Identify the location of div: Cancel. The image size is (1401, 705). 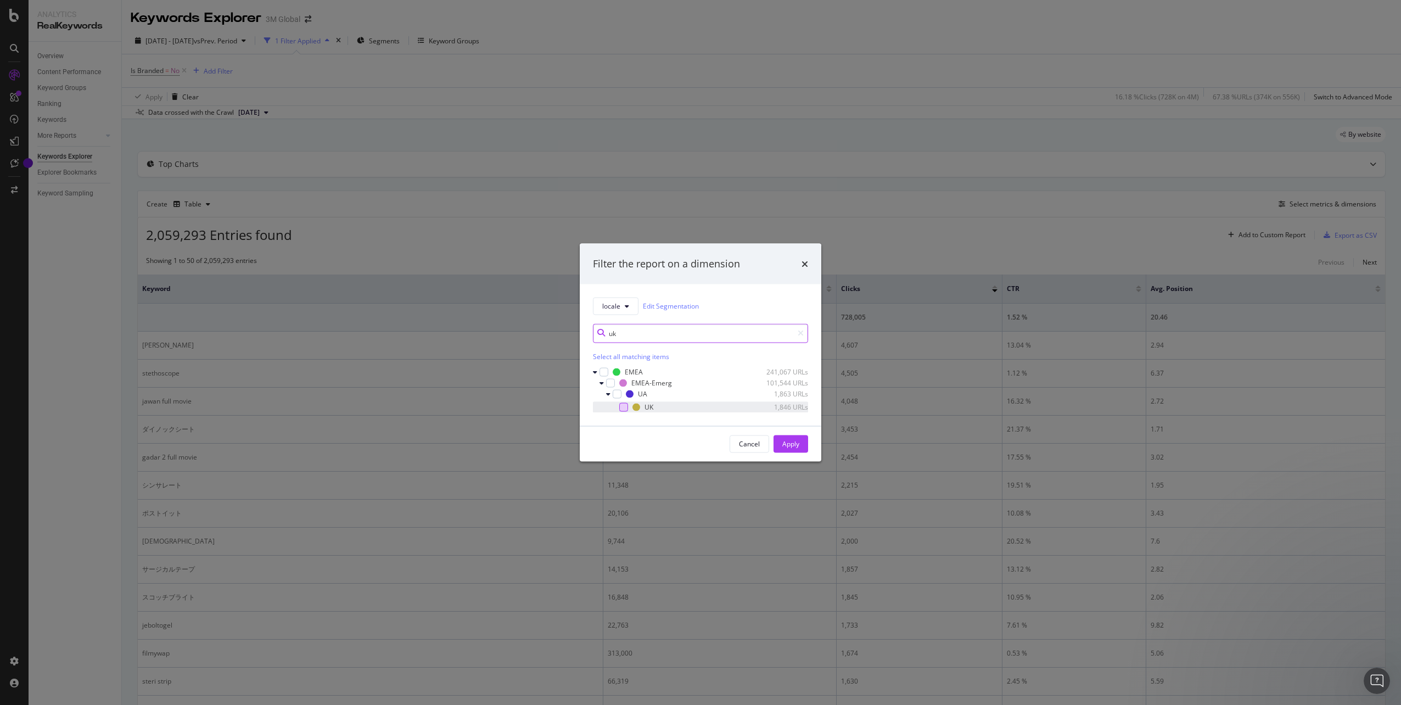
(749, 443).